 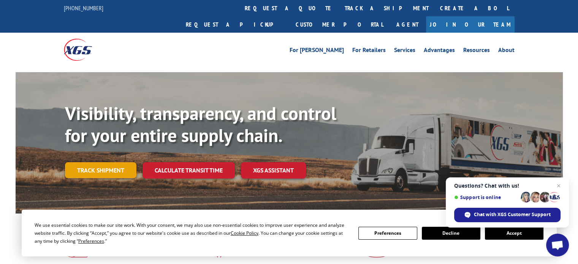 What do you see at coordinates (244, 233) in the screenshot?
I see `span: Cookie Policy` at bounding box center [244, 233].